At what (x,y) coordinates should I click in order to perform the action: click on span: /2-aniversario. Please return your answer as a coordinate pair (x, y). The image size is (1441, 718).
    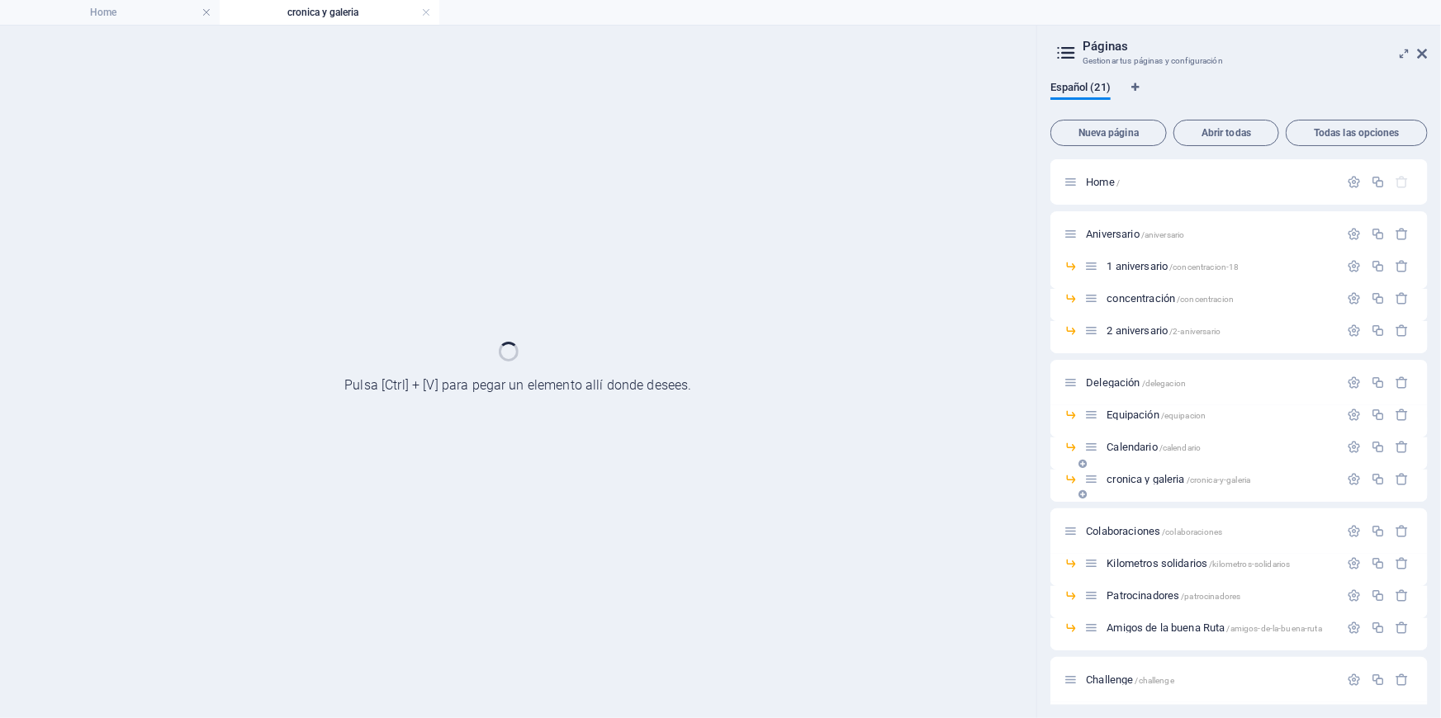
    Looking at the image, I should click on (1195, 331).